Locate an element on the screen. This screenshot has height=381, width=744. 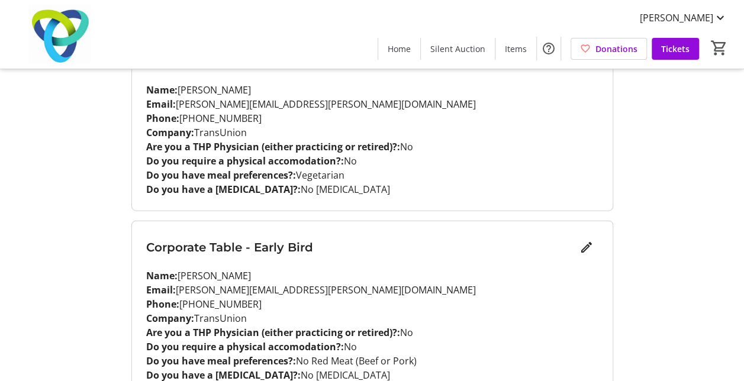
a: Tickets is located at coordinates (675, 49).